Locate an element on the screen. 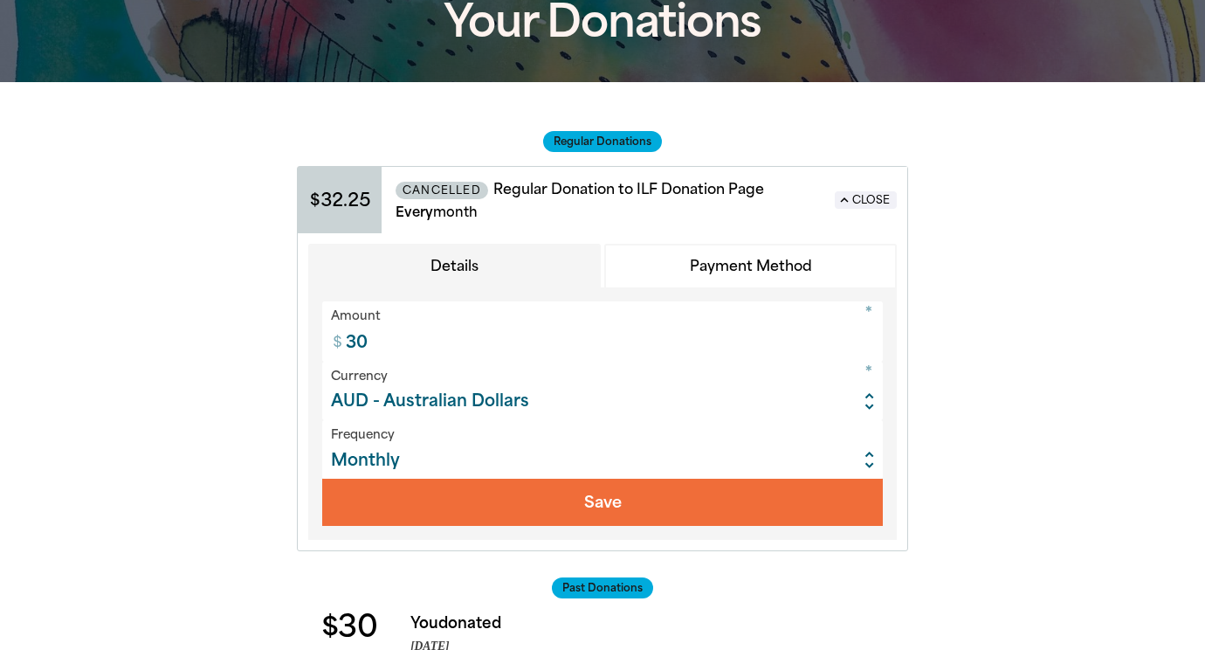  strong: month is located at coordinates (455, 212).